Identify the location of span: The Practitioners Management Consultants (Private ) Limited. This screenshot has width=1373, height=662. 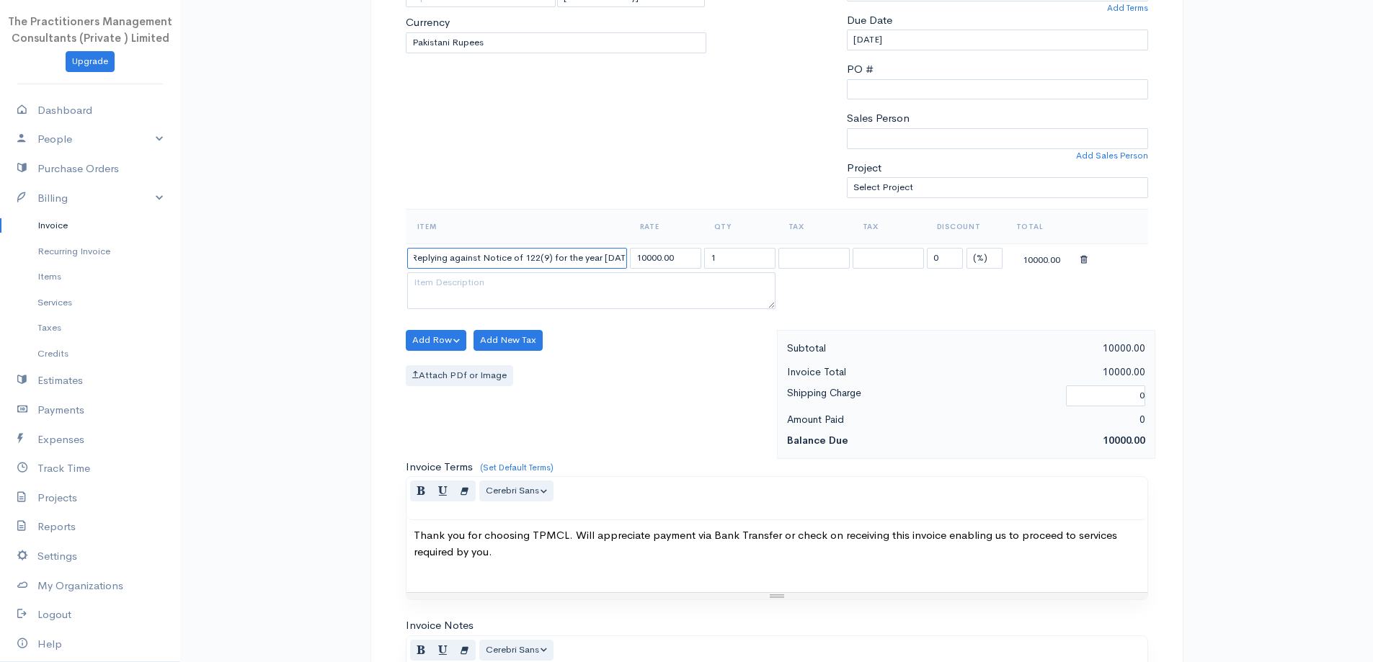
(90, 30).